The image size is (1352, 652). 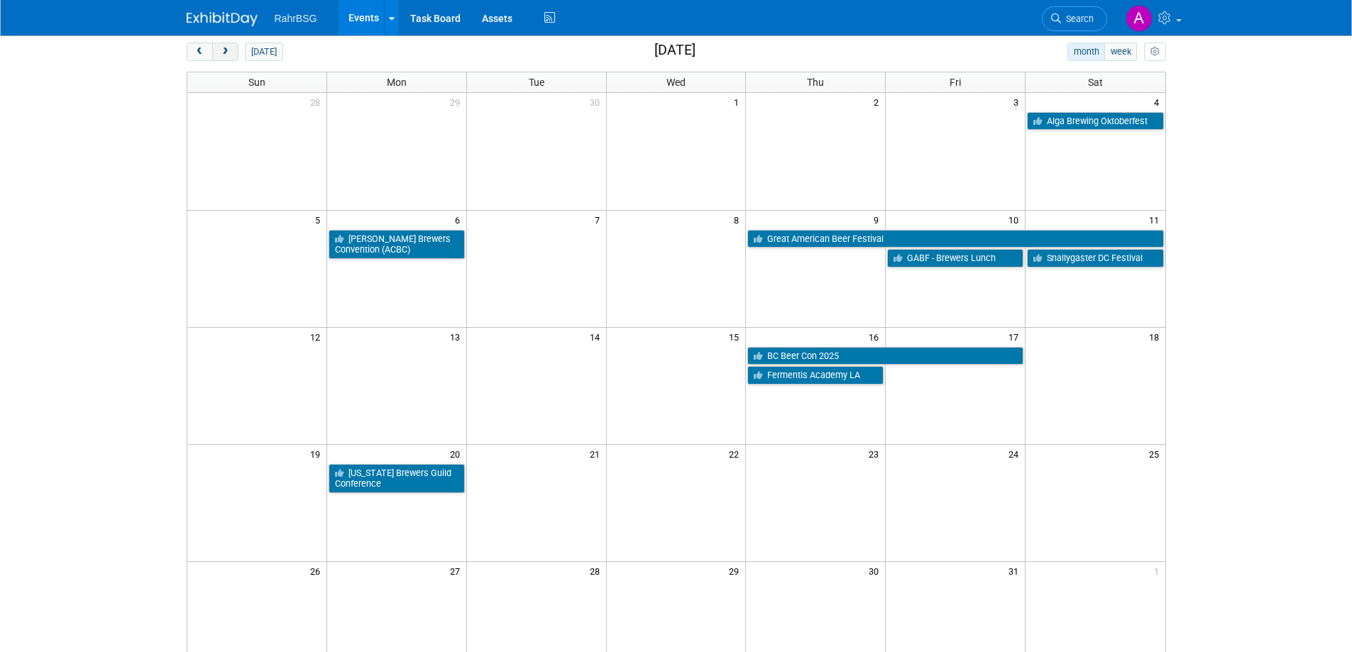 What do you see at coordinates (457, 571) in the screenshot?
I see `span: 27` at bounding box center [457, 571].